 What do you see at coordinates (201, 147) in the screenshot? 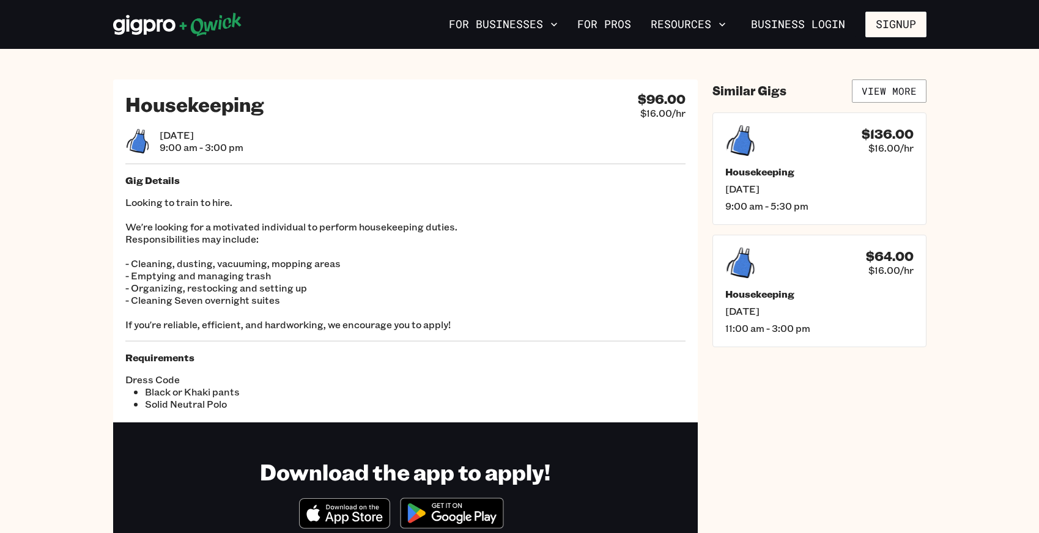
I see `span: 9:00 am - 3:00 pm` at bounding box center [201, 147].